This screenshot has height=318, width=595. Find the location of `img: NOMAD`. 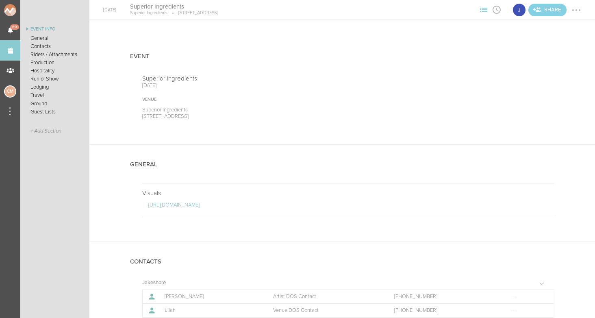

img: NOMAD is located at coordinates (27, 10).